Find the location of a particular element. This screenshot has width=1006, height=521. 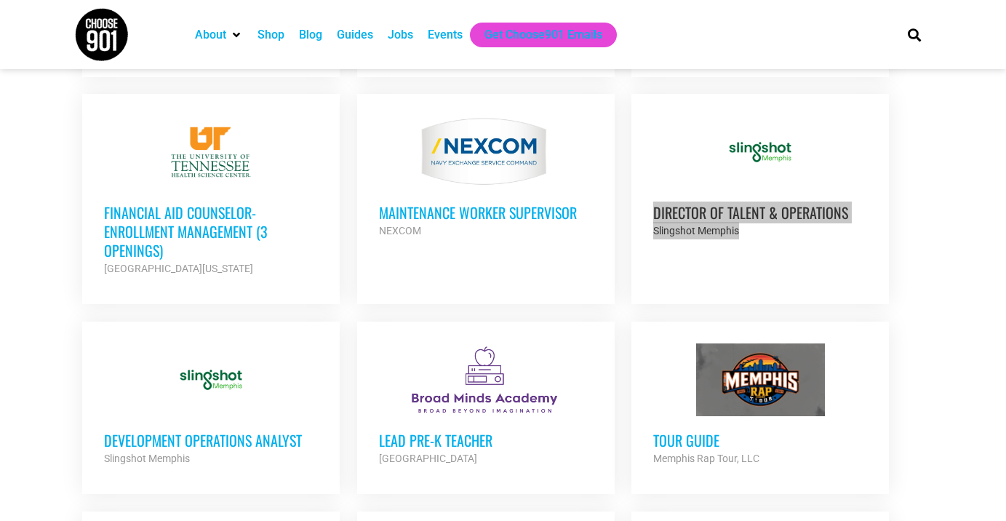

a: Blog is located at coordinates (310, 35).